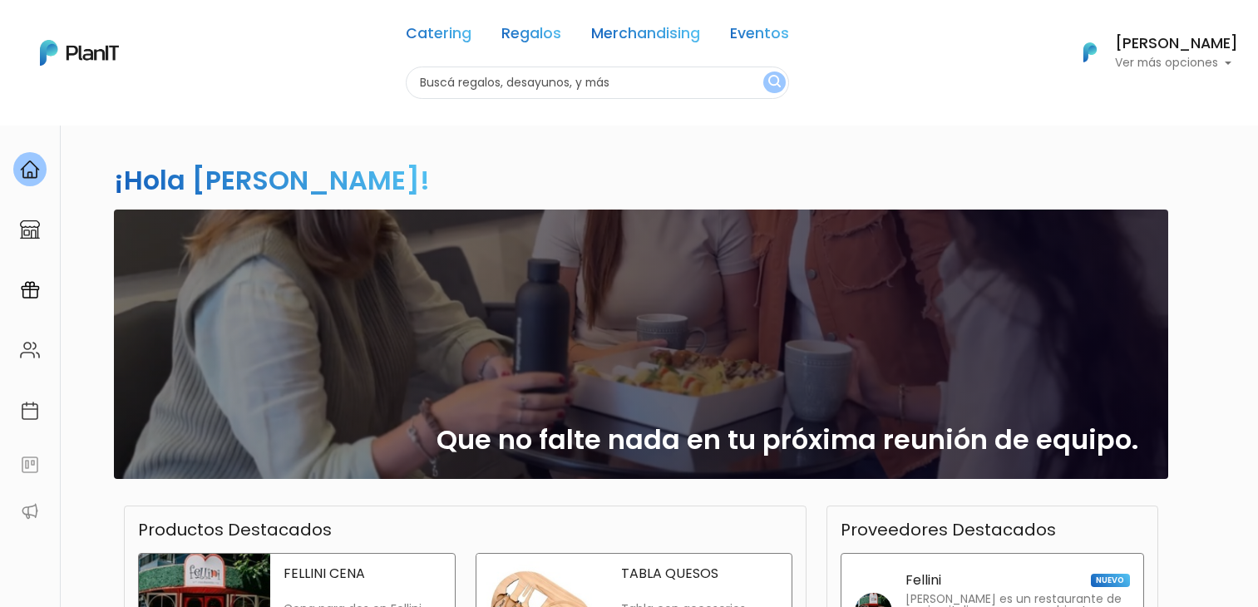 This screenshot has width=1258, height=607. I want to click on img: feedback-78b5a0c8f98aac82b08bfc38622c3050aee476f2c9584af64705fc4e61158814.svg, so click(30, 465).